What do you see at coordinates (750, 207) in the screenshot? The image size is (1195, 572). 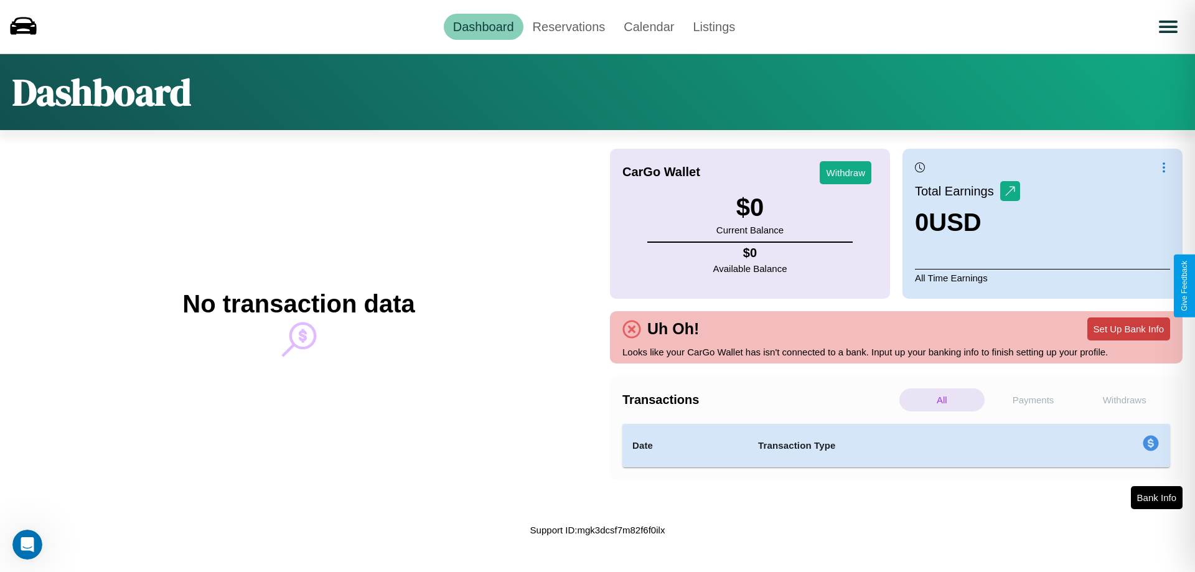 I see `h3: $ 0` at bounding box center [750, 207].